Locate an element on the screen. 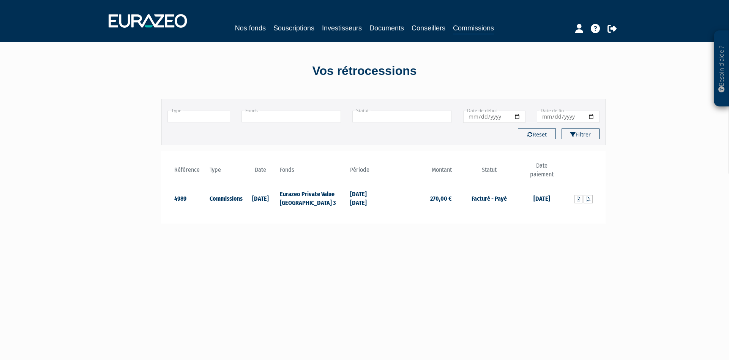 The height and width of the screenshot is (360, 729). th: Statut is located at coordinates (489, 172).